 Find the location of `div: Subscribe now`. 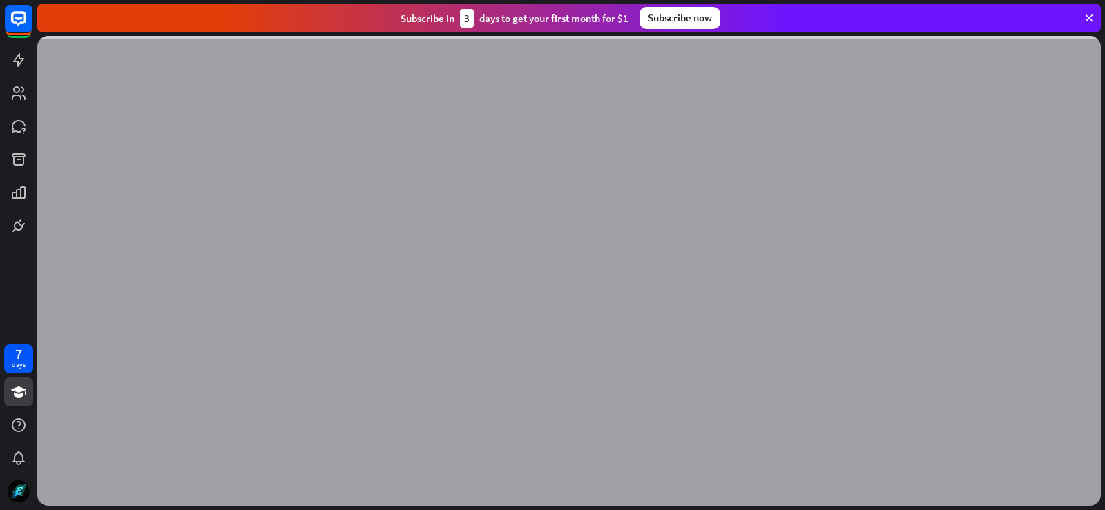

div: Subscribe now is located at coordinates (679, 18).